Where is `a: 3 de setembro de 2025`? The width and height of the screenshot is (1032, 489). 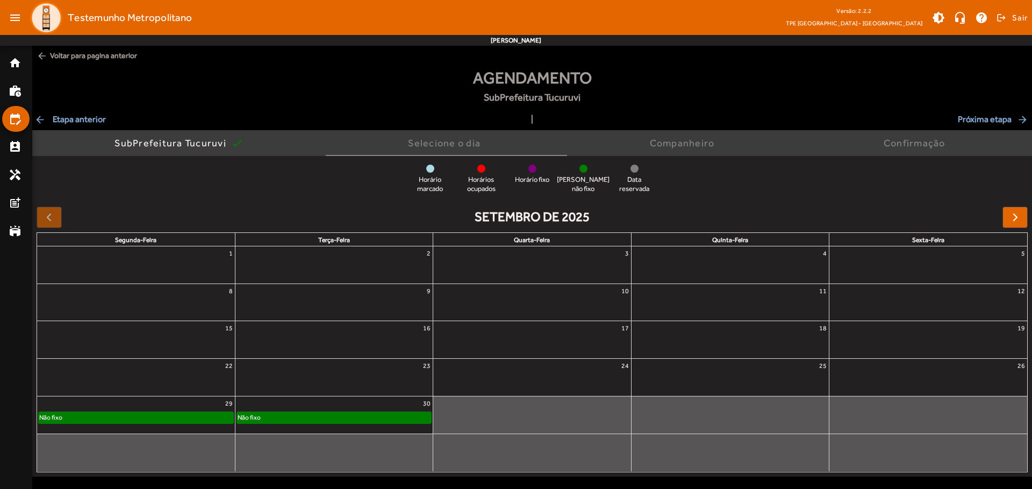
a: 3 de setembro de 2025 is located at coordinates (627, 253).